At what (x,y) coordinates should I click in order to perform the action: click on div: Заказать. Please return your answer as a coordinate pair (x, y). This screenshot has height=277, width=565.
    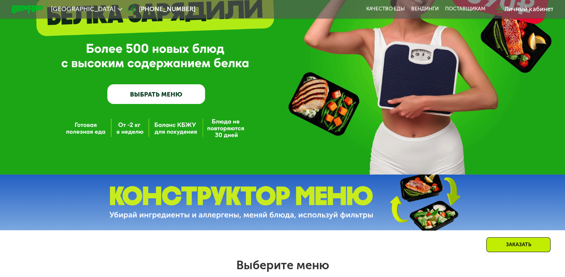
    Looking at the image, I should click on (518, 245).